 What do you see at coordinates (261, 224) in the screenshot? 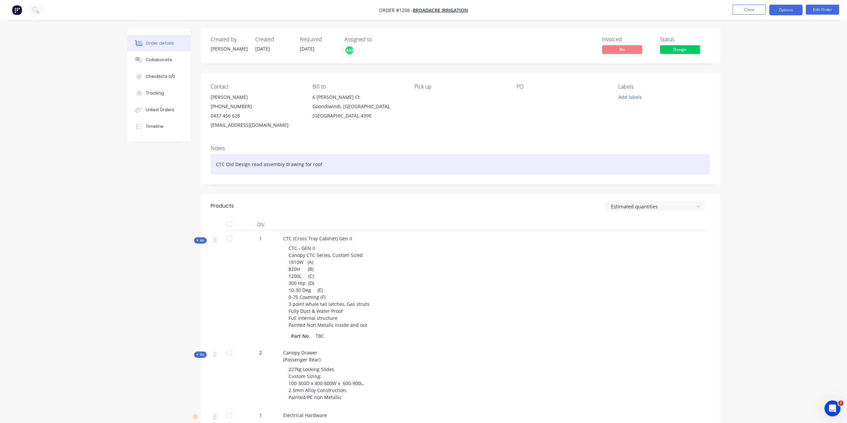
I see `div: Qty` at bounding box center [261, 224].